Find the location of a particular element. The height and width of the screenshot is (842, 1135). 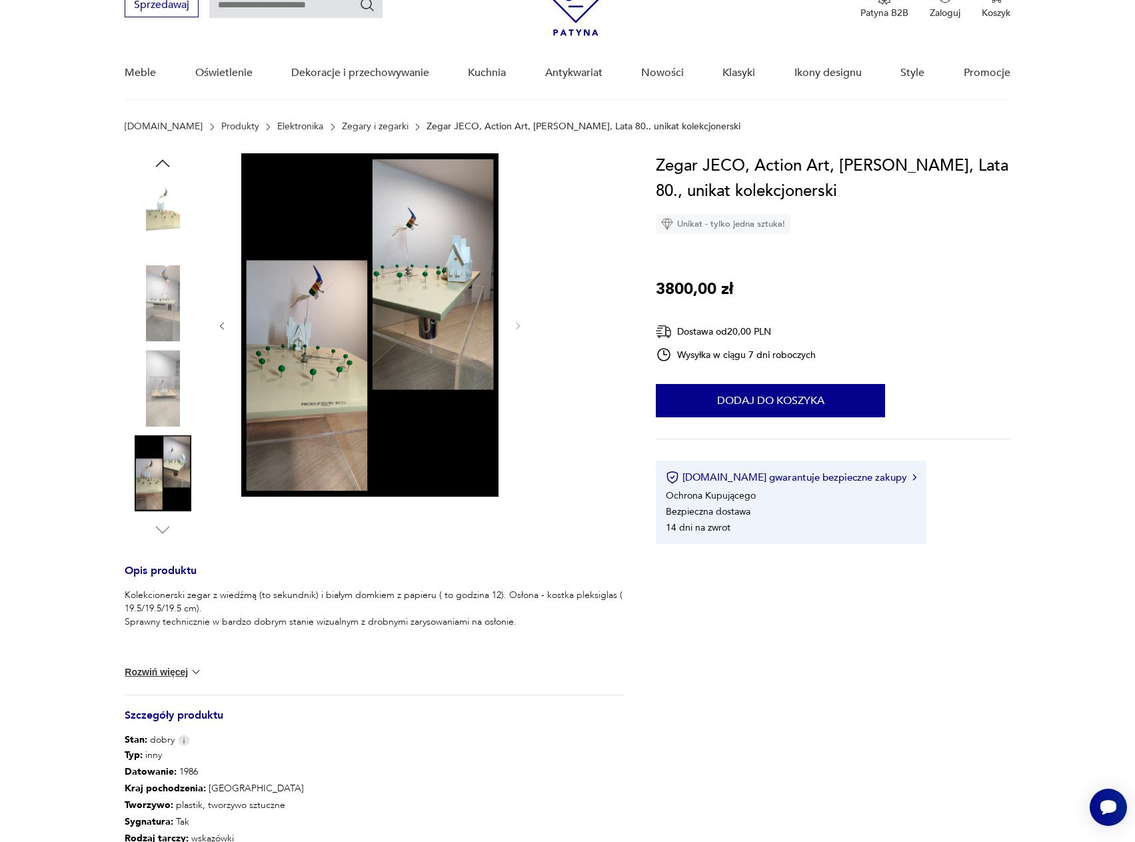

a: Zegary i zegarki is located at coordinates (375, 127).